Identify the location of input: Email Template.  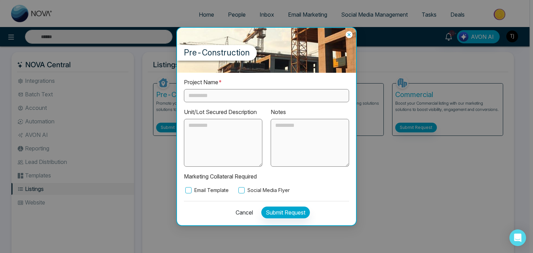
(188, 190).